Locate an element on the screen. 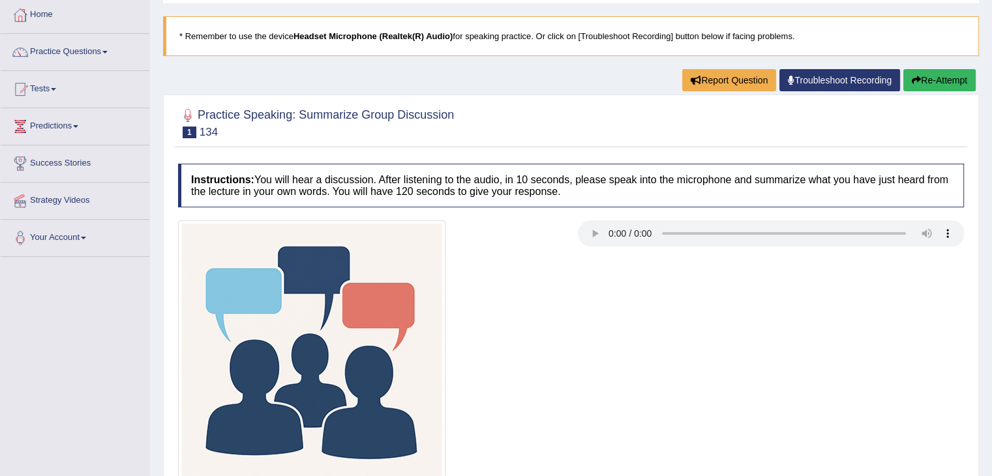 The width and height of the screenshot is (992, 476). a: Your Account is located at coordinates (75, 236).